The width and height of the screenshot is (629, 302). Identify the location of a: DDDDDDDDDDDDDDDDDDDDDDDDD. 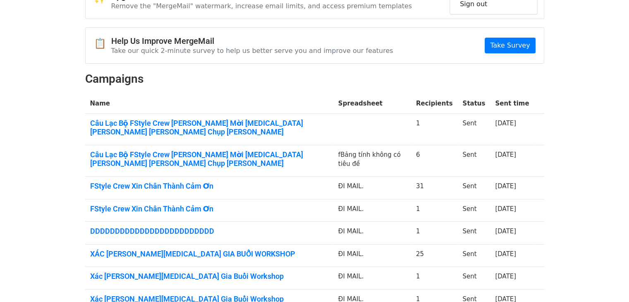
(209, 231).